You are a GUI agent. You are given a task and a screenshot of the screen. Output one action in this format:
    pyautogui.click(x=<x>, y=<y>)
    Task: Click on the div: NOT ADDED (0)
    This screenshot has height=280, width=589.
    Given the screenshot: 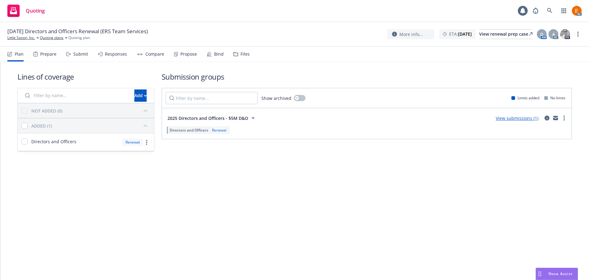 What is the action you would take?
    pyautogui.click(x=47, y=110)
    